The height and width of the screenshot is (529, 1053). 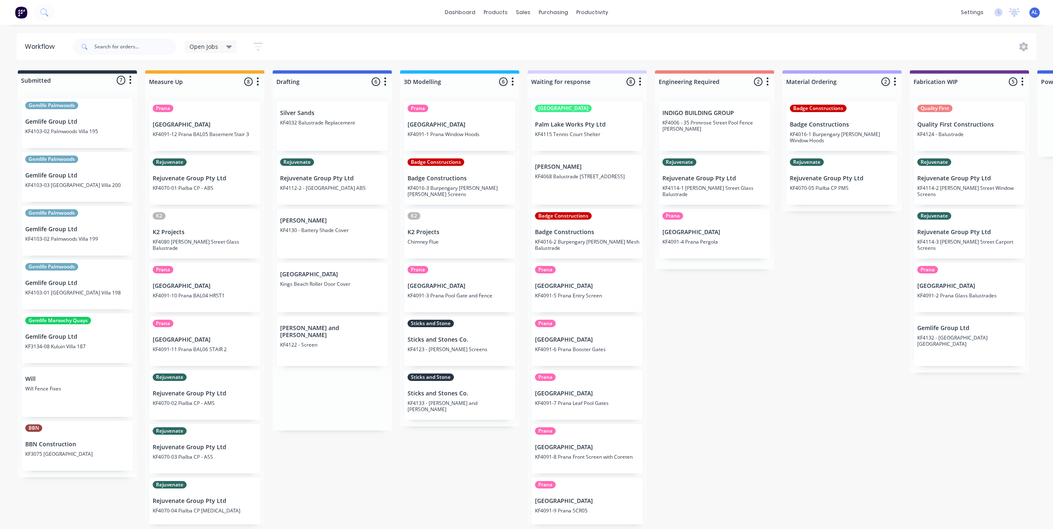 What do you see at coordinates (205, 180) in the screenshot?
I see `div: RejuvenateRejuvenate Group Pty LtdKF4070-01 Pialba CP - ABS` at bounding box center [205, 180].